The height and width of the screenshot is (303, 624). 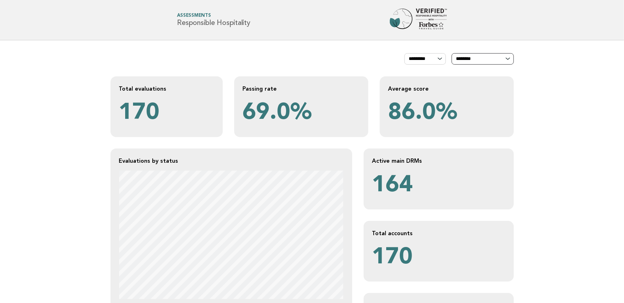 What do you see at coordinates (438, 186) in the screenshot?
I see `p: 164` at bounding box center [438, 186].